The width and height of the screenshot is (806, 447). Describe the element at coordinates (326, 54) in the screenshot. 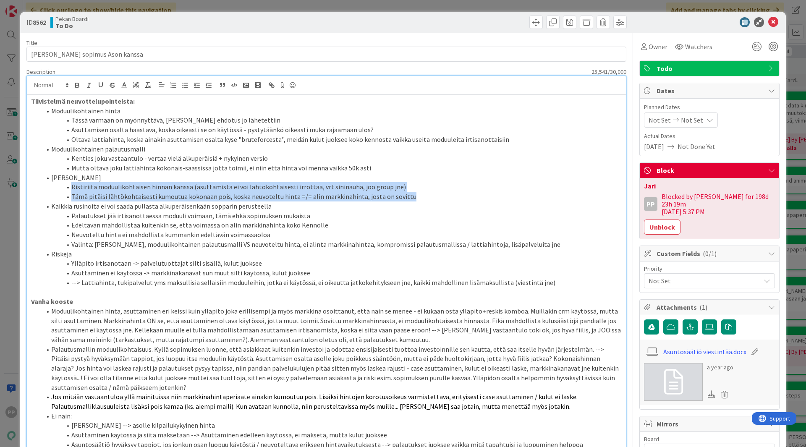

I see `input: type card name here...` at that location.